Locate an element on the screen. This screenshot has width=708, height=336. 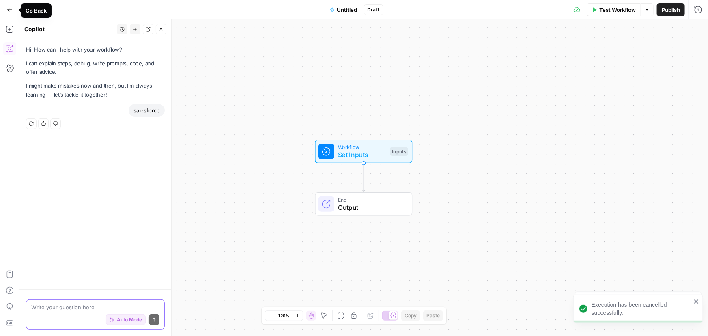
span: End is located at coordinates (371, 199).